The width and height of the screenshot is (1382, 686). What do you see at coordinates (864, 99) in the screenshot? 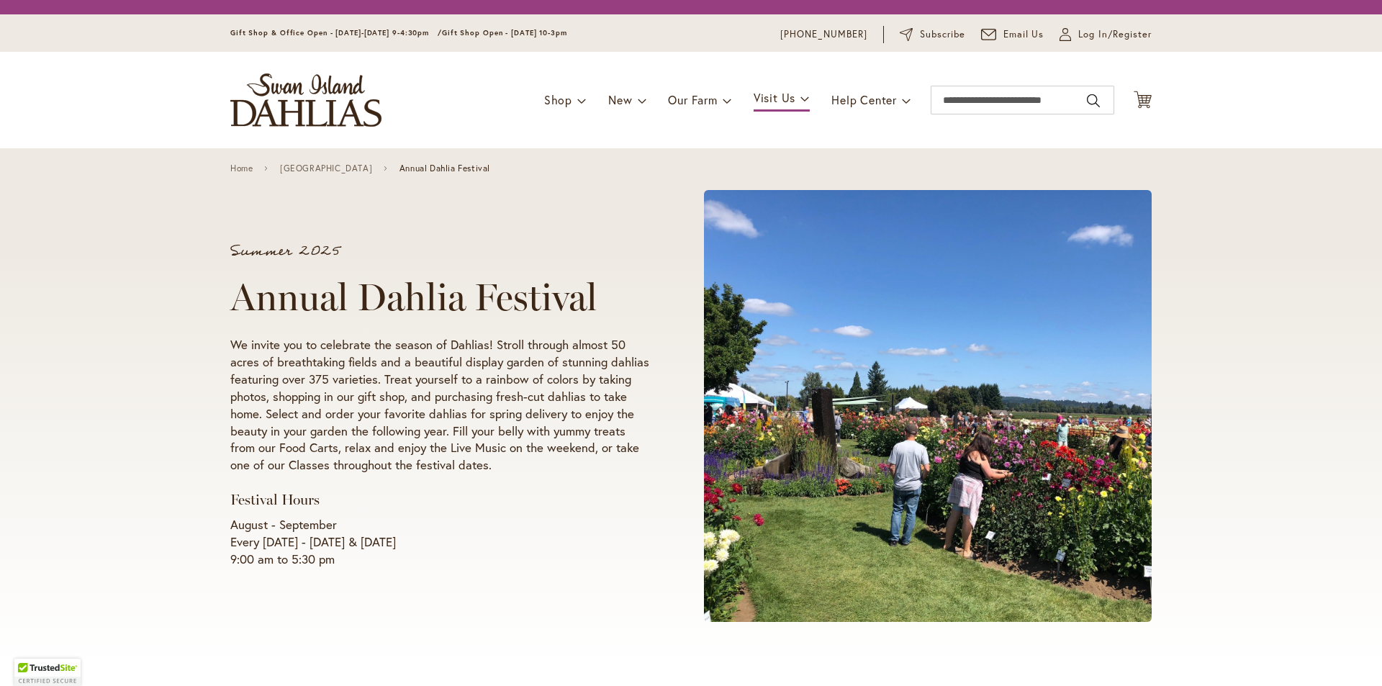
I see `span: Help Center` at bounding box center [864, 99].